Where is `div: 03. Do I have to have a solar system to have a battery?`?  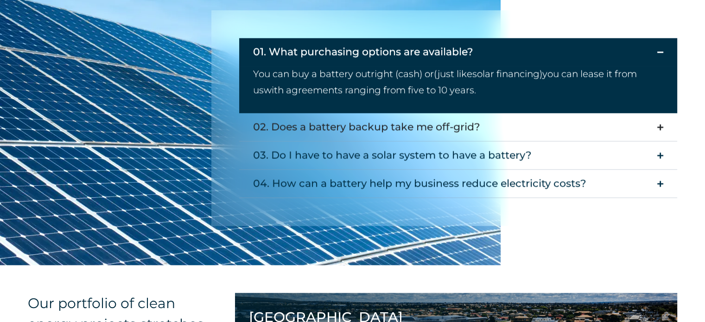 div: 03. Do I have to have a solar system to have a battery? is located at coordinates (392, 155).